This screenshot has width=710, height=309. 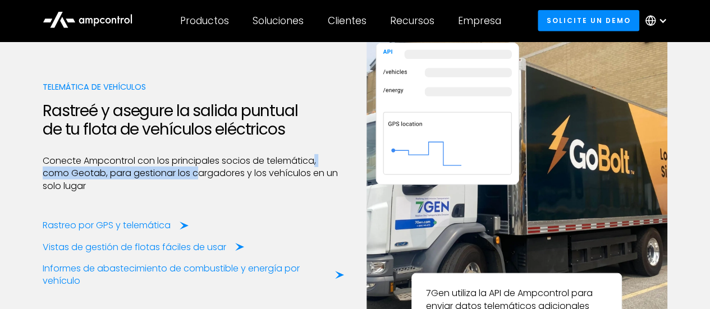 I want to click on p: Conecte Ampcontrol con los principales socios de telemática, como Geotab, para gestionar los carg..., so click(x=193, y=174).